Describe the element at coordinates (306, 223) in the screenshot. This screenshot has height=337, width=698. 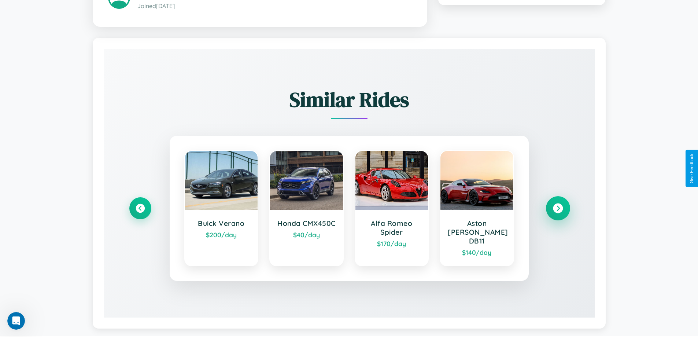
I see `h3: Honda CMX450C` at that location.